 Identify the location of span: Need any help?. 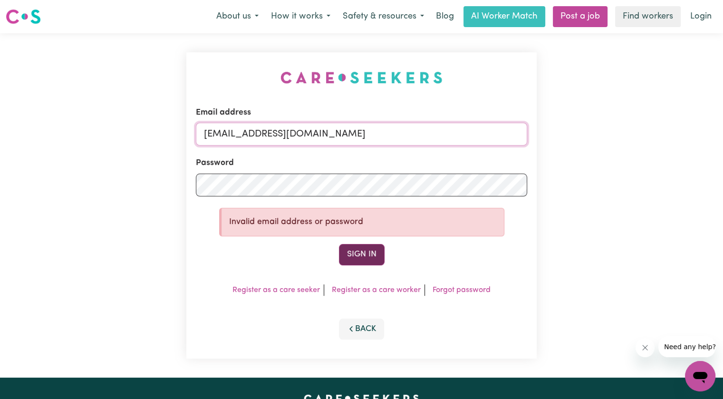
(31, 10).